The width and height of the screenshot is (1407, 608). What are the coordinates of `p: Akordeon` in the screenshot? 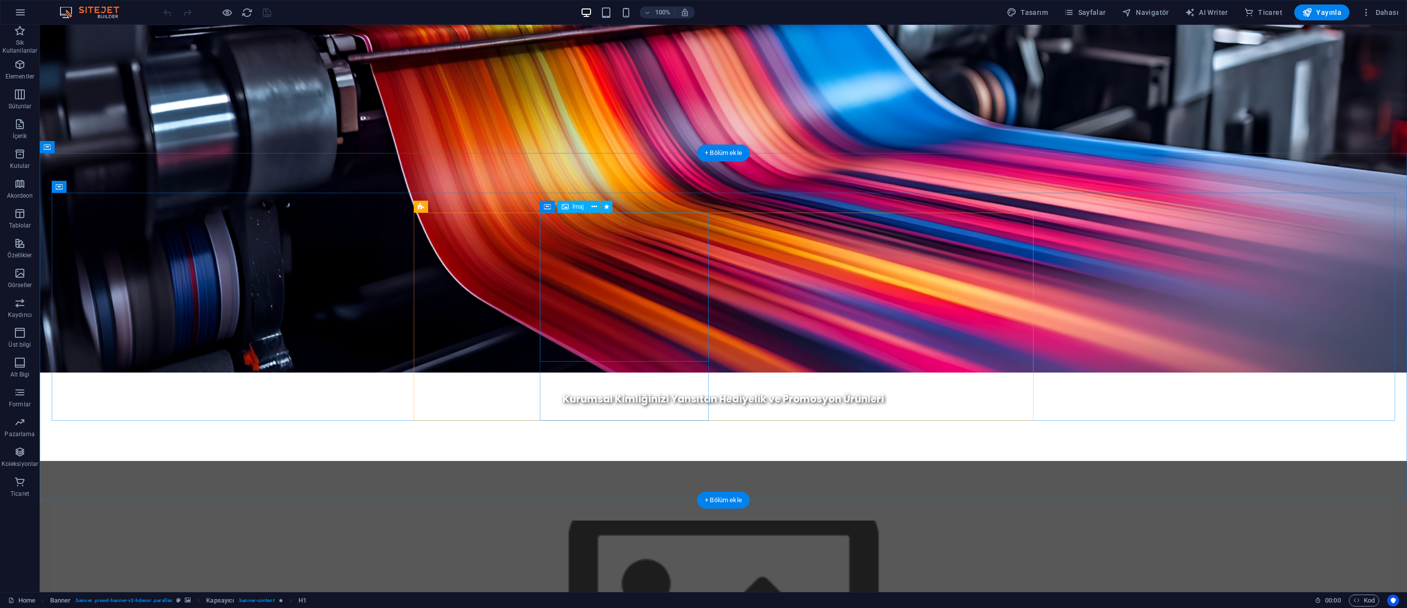 It's located at (20, 196).